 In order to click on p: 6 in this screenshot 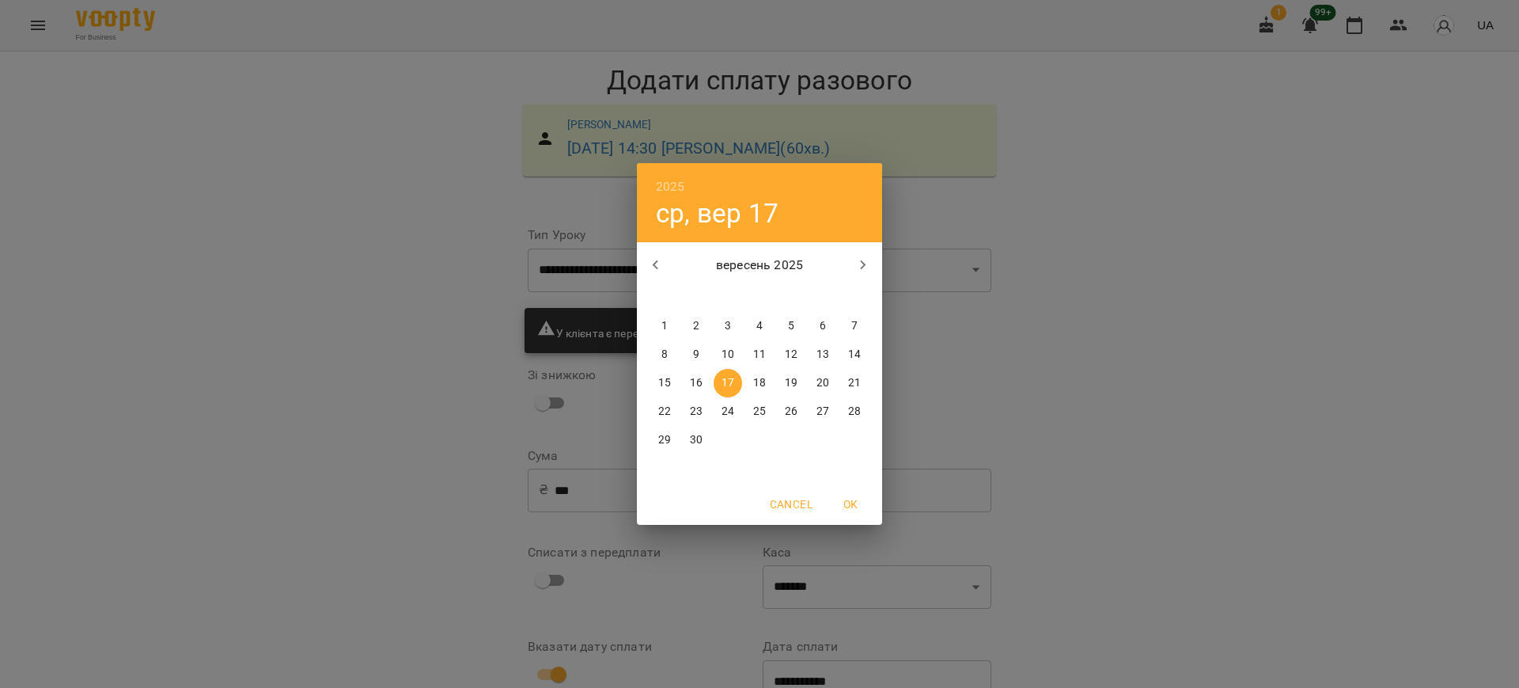, I will do `click(823, 326)`.